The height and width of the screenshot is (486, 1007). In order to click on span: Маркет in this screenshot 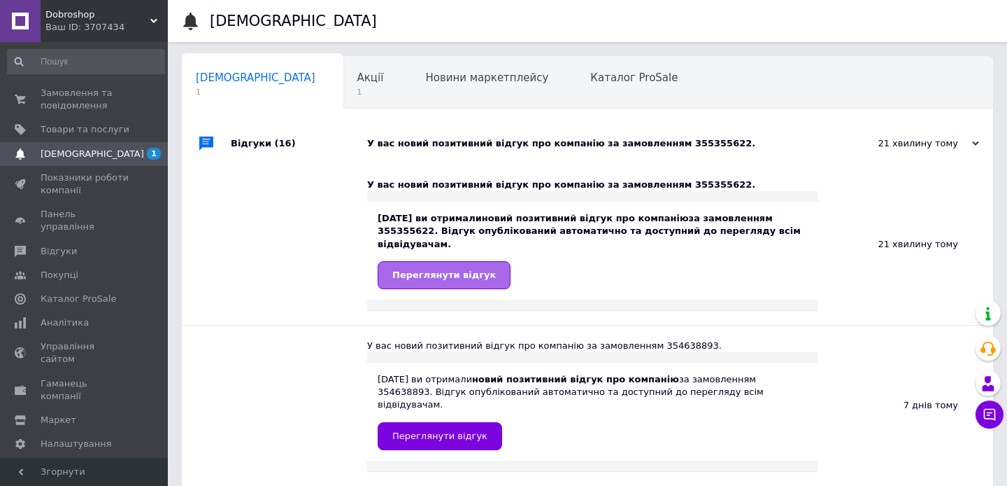, I will do `click(58, 420)`.